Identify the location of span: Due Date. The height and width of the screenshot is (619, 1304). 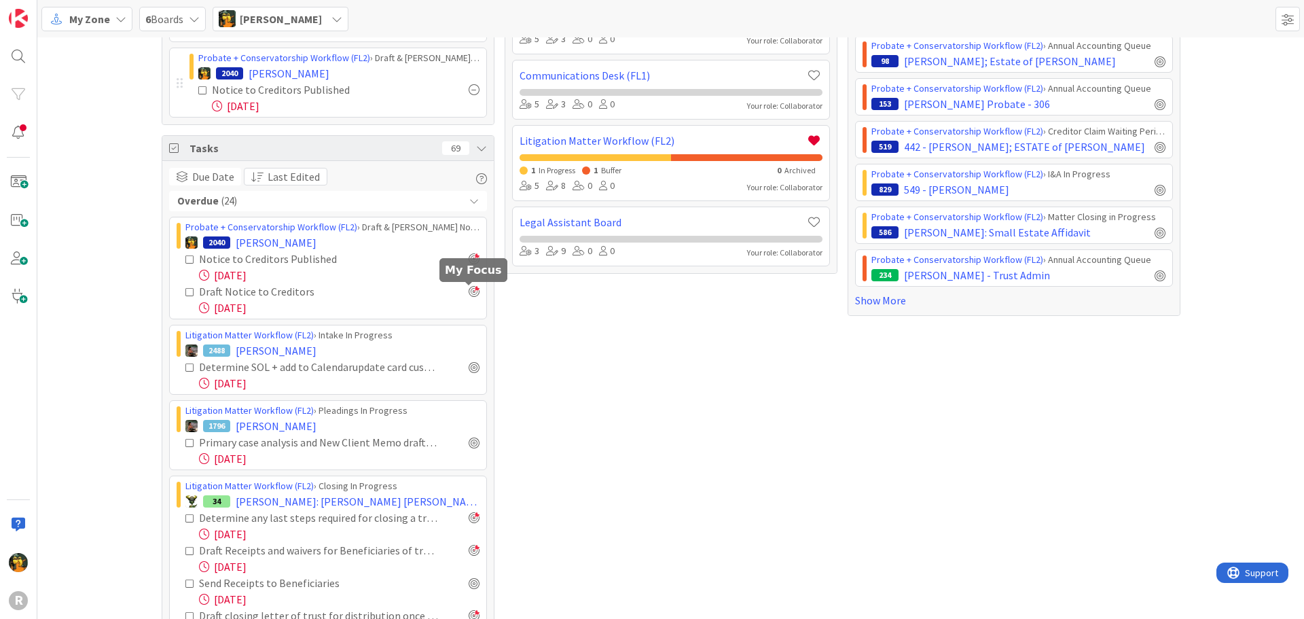
(213, 177).